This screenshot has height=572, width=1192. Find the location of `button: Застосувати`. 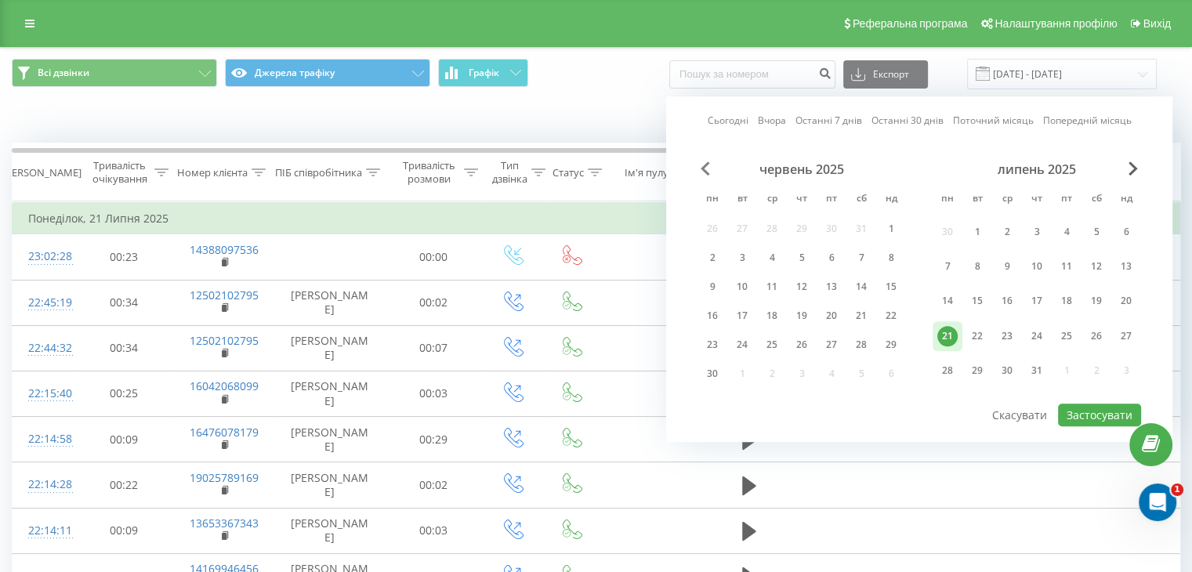

button: Застосувати is located at coordinates (1099, 414).